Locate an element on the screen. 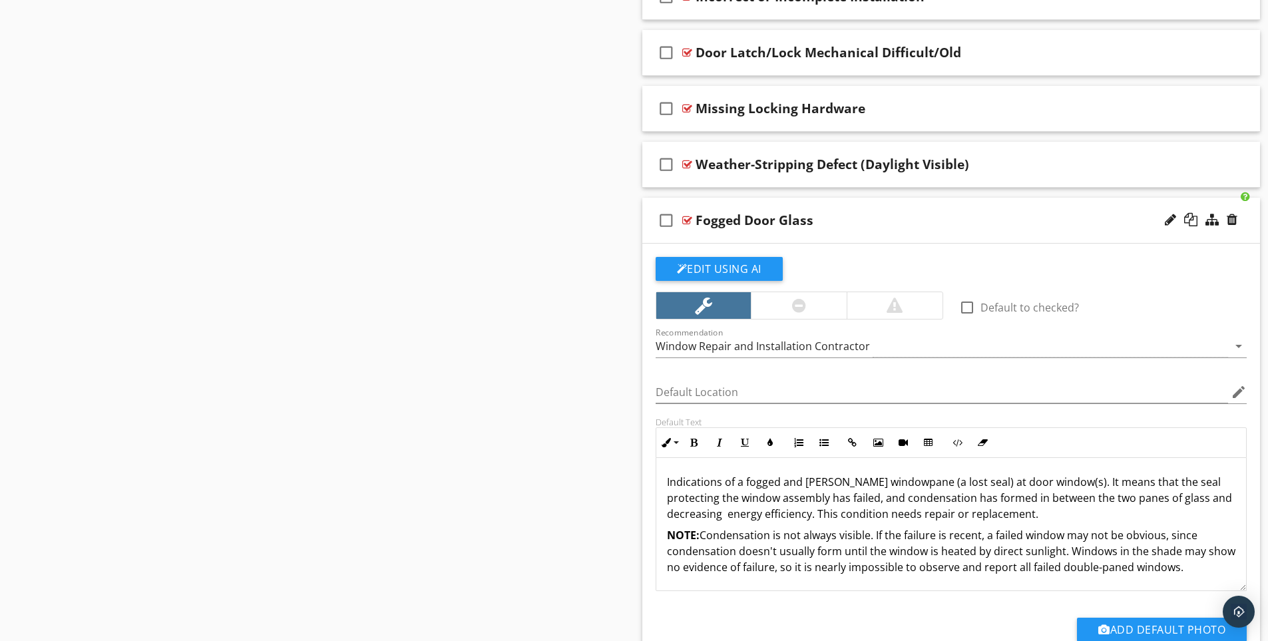  div: Window Repair and Installation Contractor is located at coordinates (763, 346).